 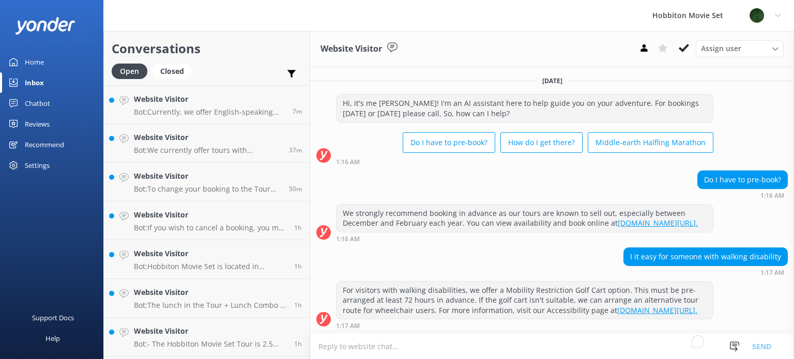 I want to click on div: Recommend, so click(x=44, y=145).